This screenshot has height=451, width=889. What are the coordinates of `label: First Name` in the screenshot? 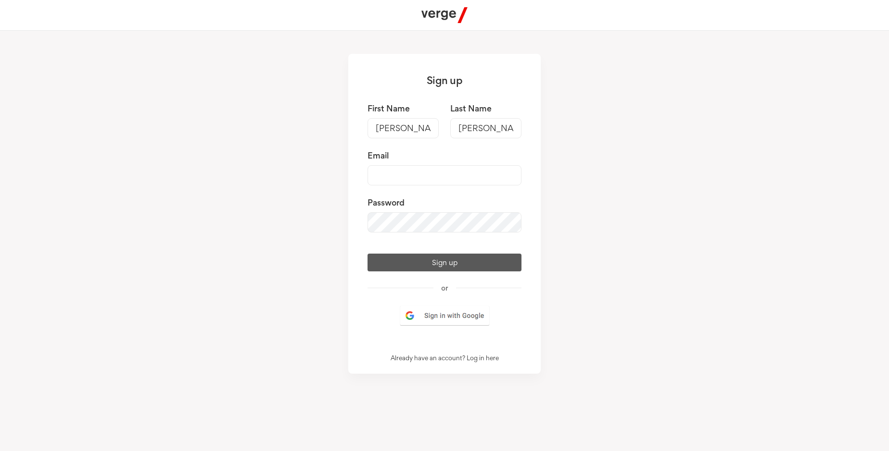 It's located at (403, 109).